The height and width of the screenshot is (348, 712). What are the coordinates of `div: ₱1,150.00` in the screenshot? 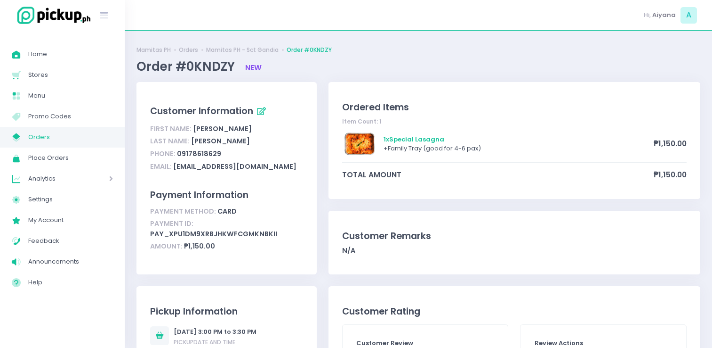 It's located at (226, 246).